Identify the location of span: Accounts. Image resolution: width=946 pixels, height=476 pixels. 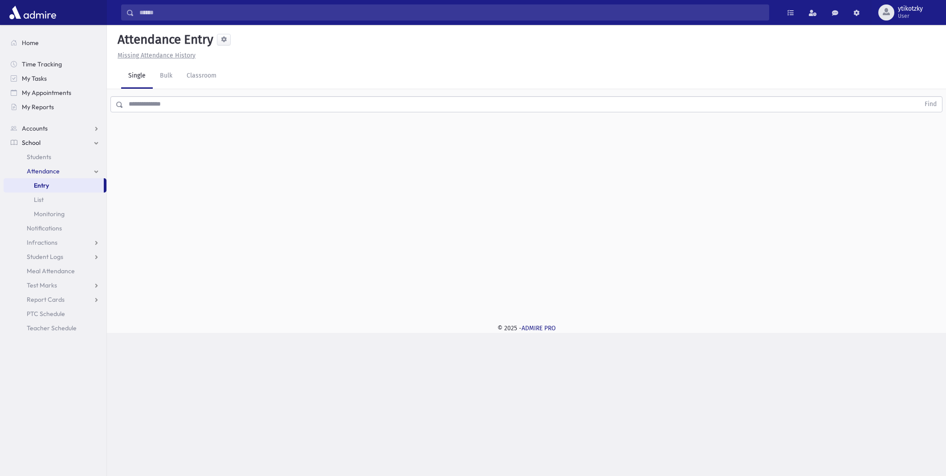
(35, 128).